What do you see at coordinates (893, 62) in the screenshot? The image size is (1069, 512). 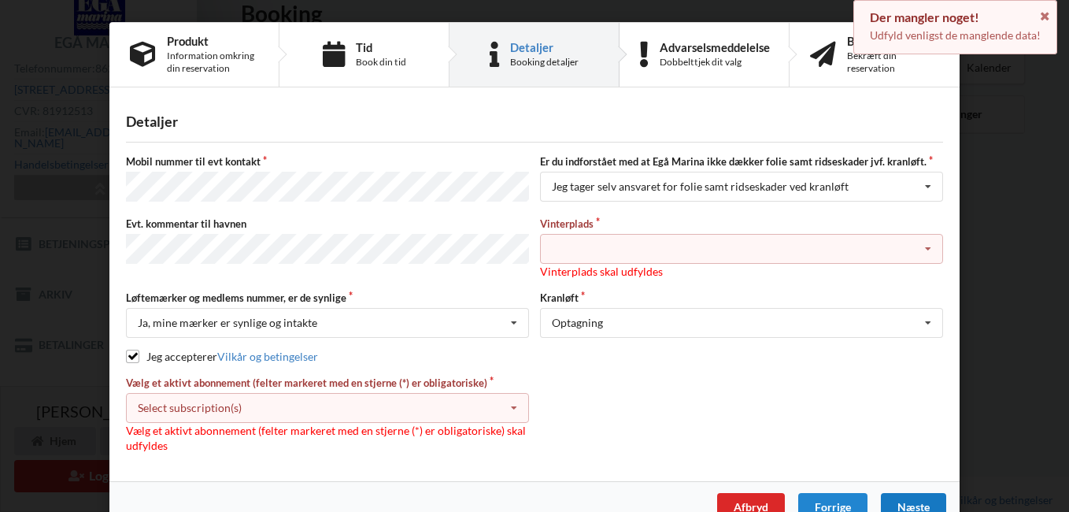 I see `div: Bekræft din reservation` at bounding box center [893, 62].